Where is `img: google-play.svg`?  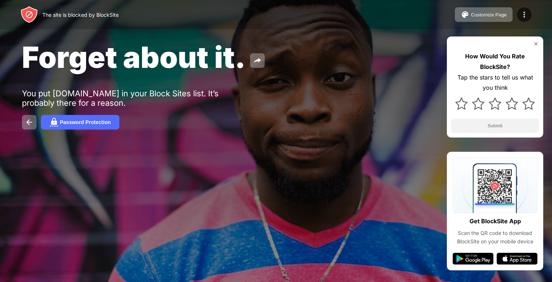
img: google-play.svg is located at coordinates (473, 259).